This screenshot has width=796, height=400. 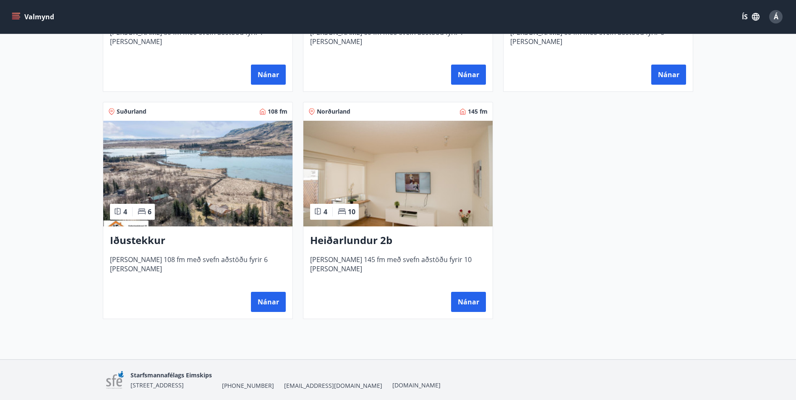 I want to click on span: Norðurland, so click(x=334, y=112).